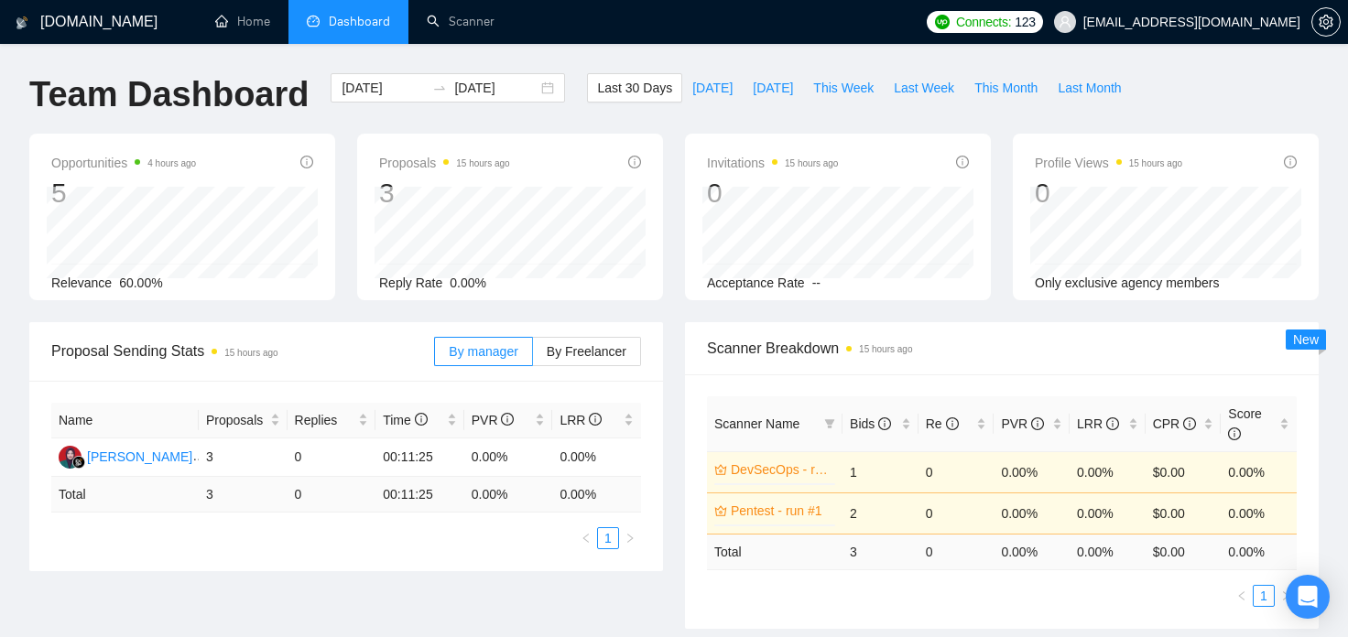 The height and width of the screenshot is (637, 1348). Describe the element at coordinates (781, 511) in the screenshot. I see `a: Pentest - run #1` at that location.